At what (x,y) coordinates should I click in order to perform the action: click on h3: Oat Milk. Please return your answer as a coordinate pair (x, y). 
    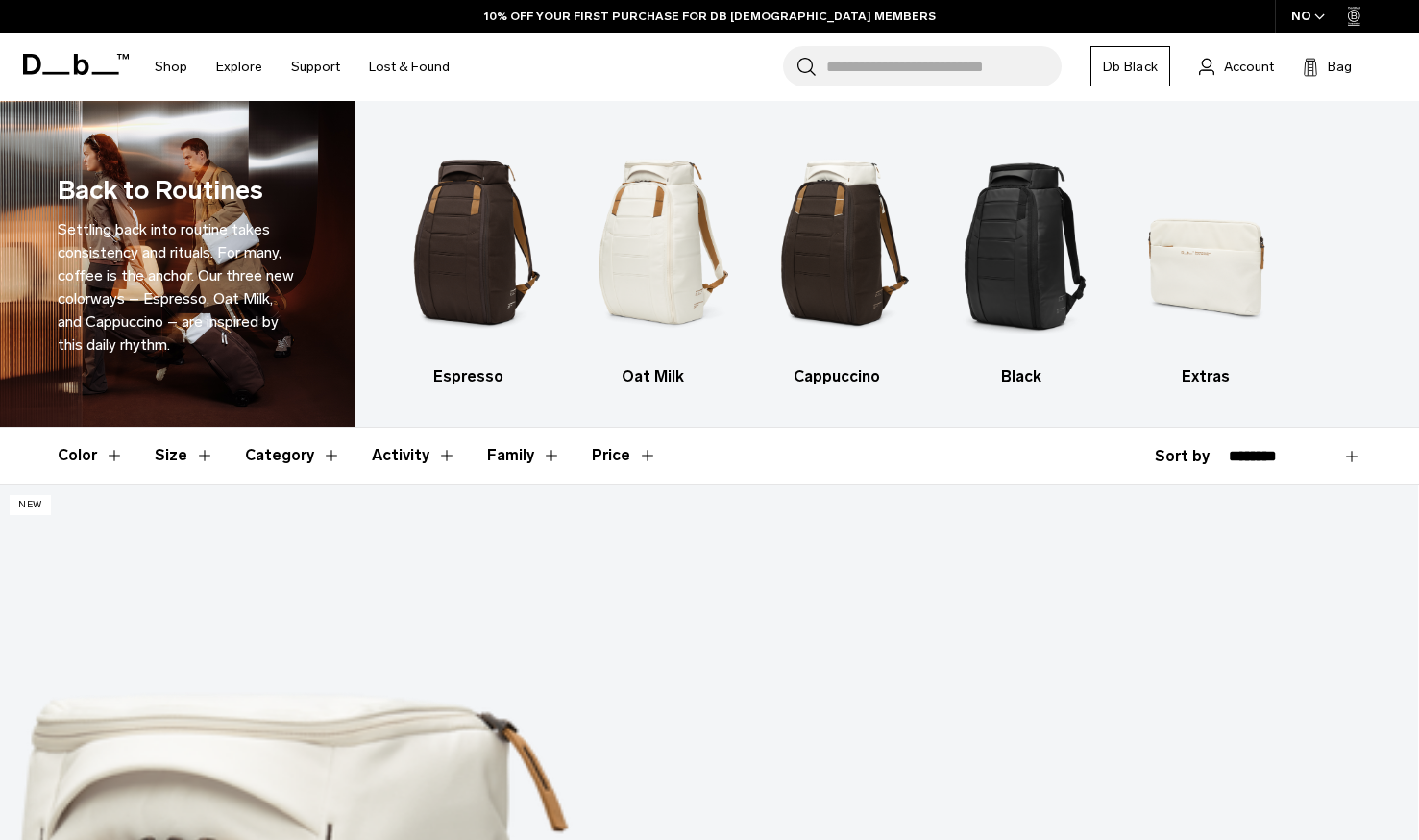
    Looking at the image, I should click on (652, 377).